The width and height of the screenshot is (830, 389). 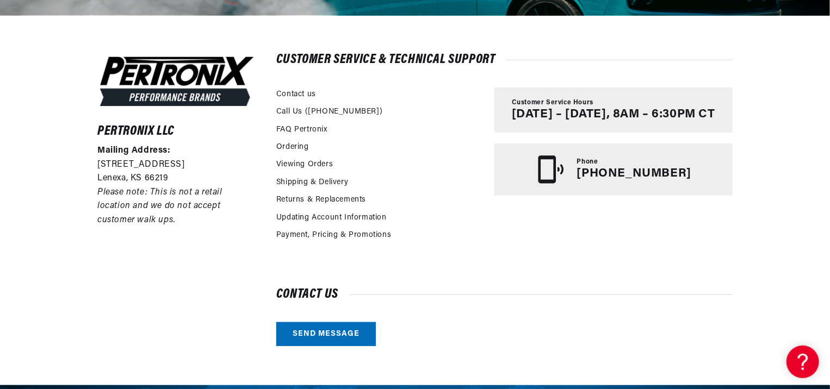 What do you see at coordinates (312, 183) in the screenshot?
I see `a: Shipping & Delivery` at bounding box center [312, 183].